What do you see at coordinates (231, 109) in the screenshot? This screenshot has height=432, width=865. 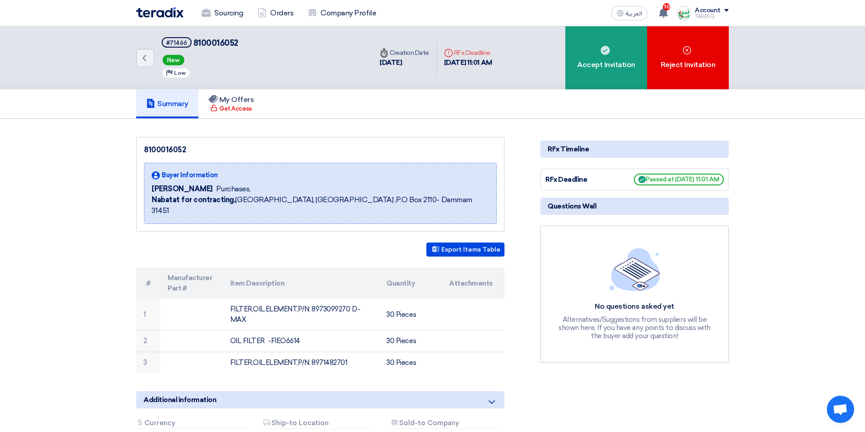 I see `div: Get Access` at bounding box center [231, 109].